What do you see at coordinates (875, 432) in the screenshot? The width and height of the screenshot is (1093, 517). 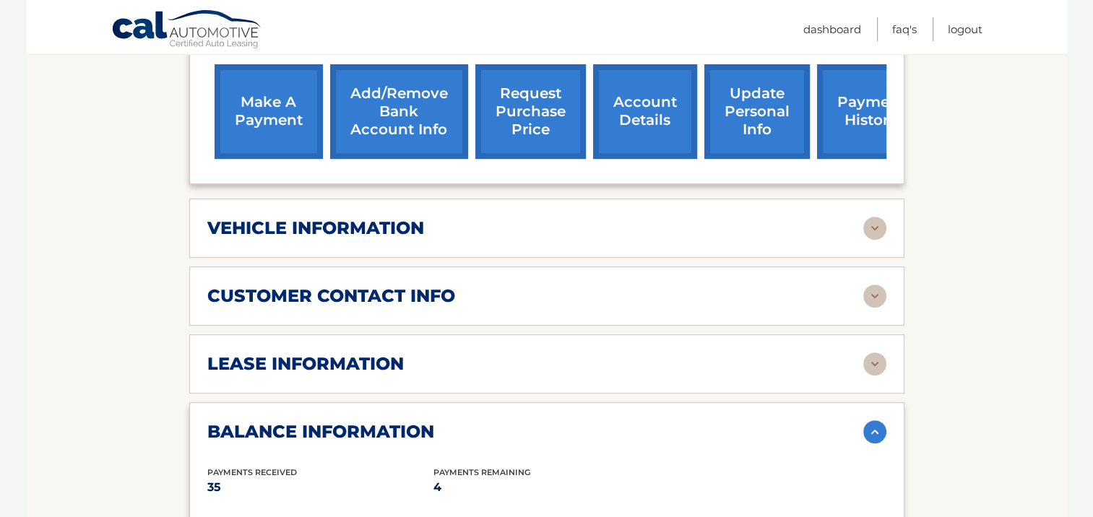 I see `img: accordion-active.svg` at bounding box center [875, 432].